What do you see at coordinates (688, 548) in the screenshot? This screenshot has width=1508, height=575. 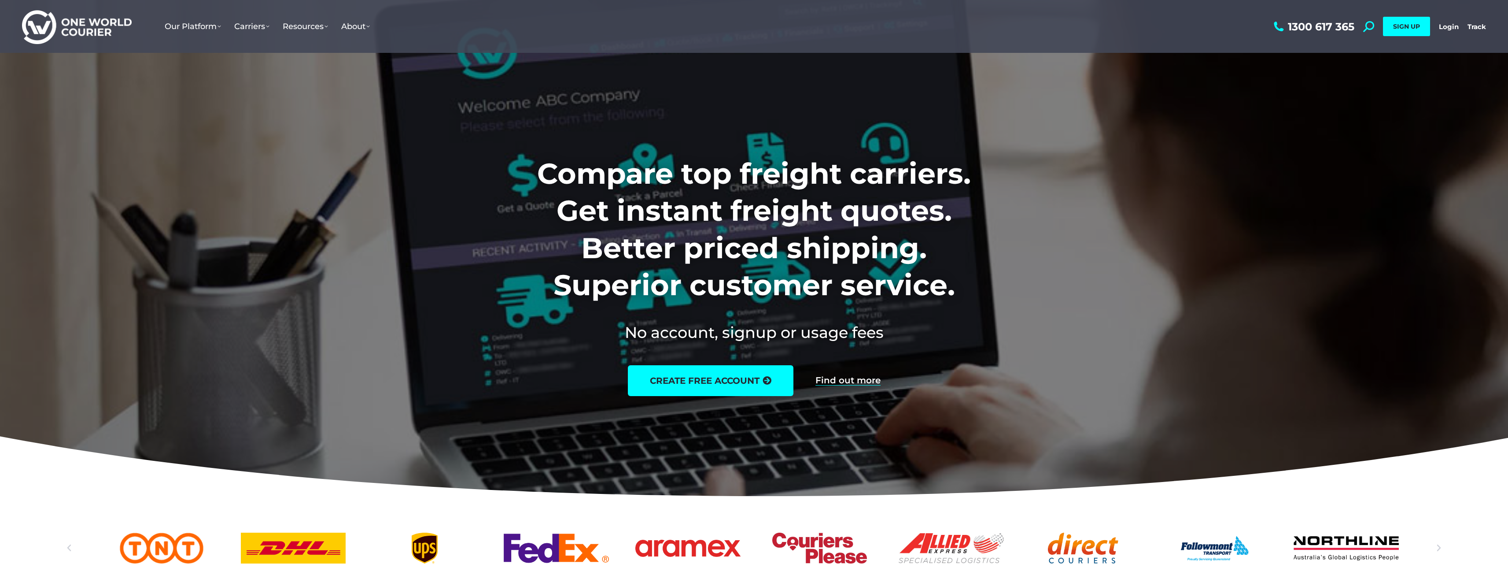 I see `a: Aramex_logo` at bounding box center [688, 548].